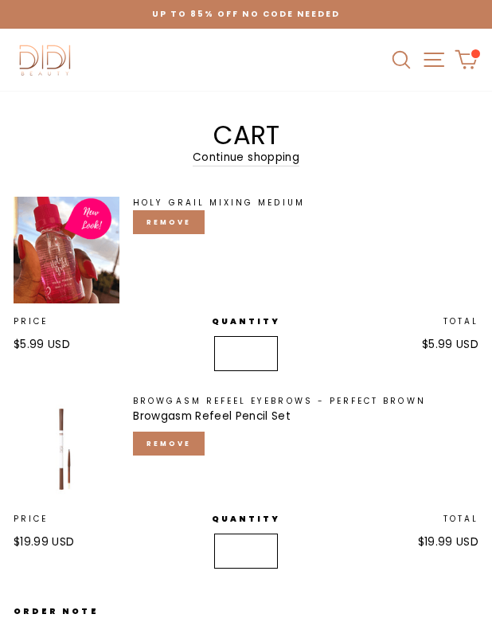  Describe the element at coordinates (306, 417) in the screenshot. I see `p: Browgasm Refeel Pencil Set` at that location.